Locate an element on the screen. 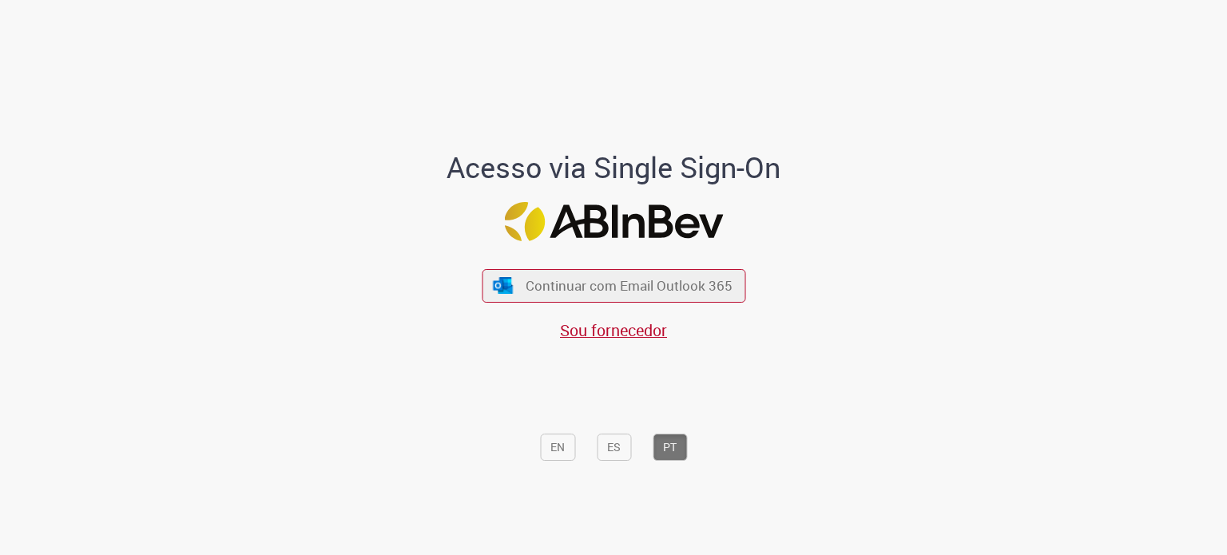  button: ícone Azure/Microsoft 360 Continuar com Email Outlook 365 is located at coordinates (614, 285).